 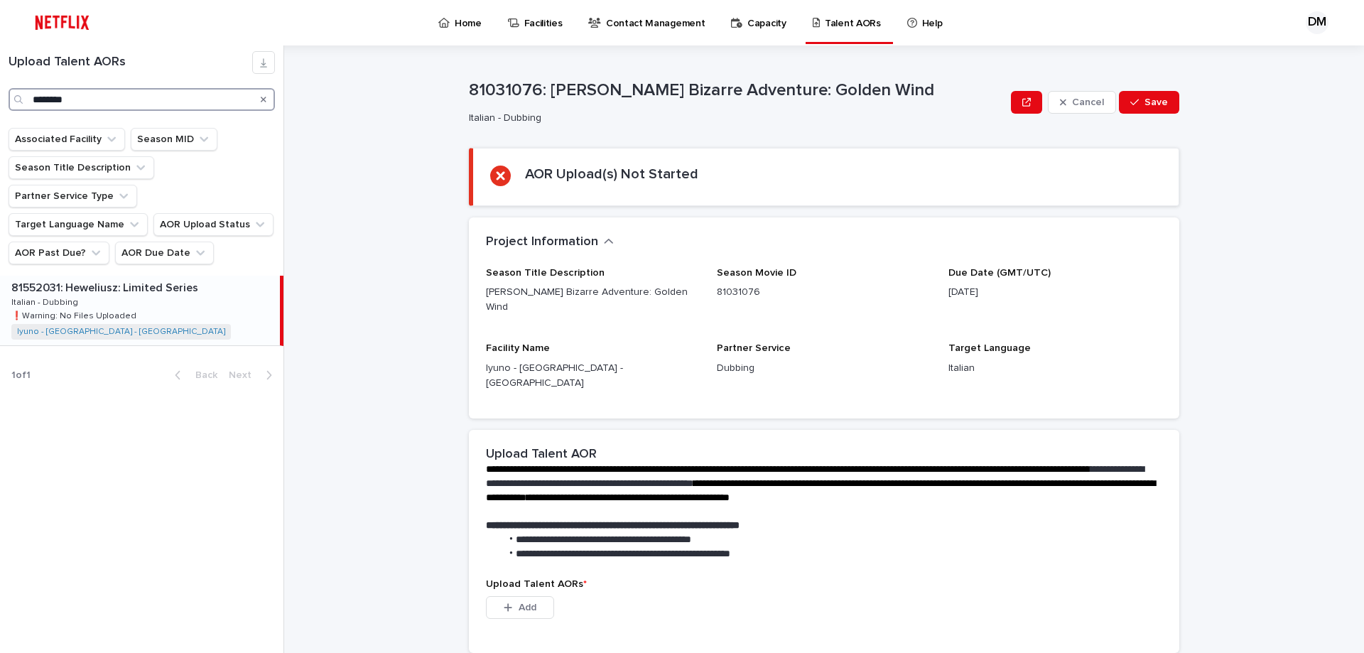 What do you see at coordinates (1082, 102) in the screenshot?
I see `button: Cancel` at bounding box center [1082, 102].